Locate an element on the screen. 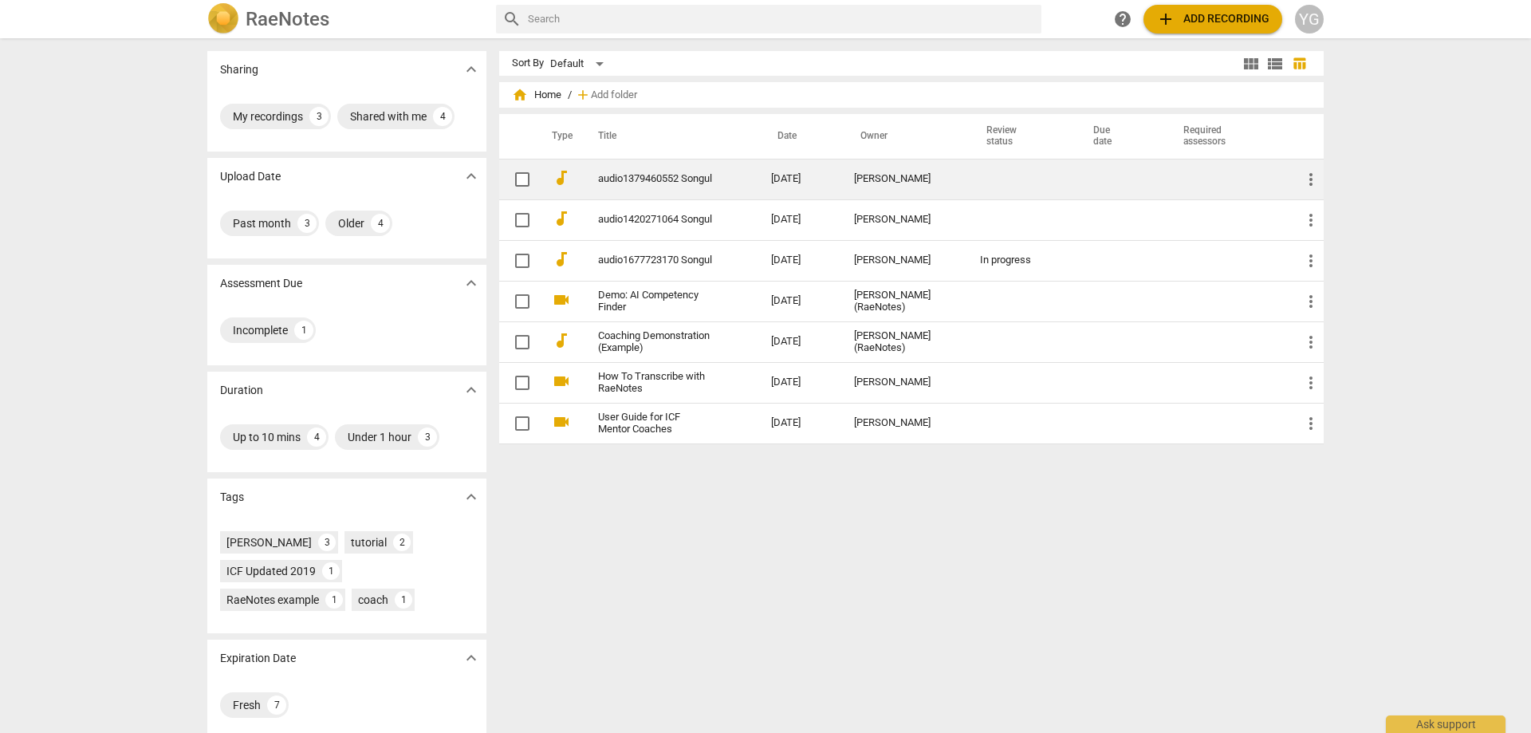 The height and width of the screenshot is (733, 1531). a: LogoRaeNotes is located at coordinates (345, 19).